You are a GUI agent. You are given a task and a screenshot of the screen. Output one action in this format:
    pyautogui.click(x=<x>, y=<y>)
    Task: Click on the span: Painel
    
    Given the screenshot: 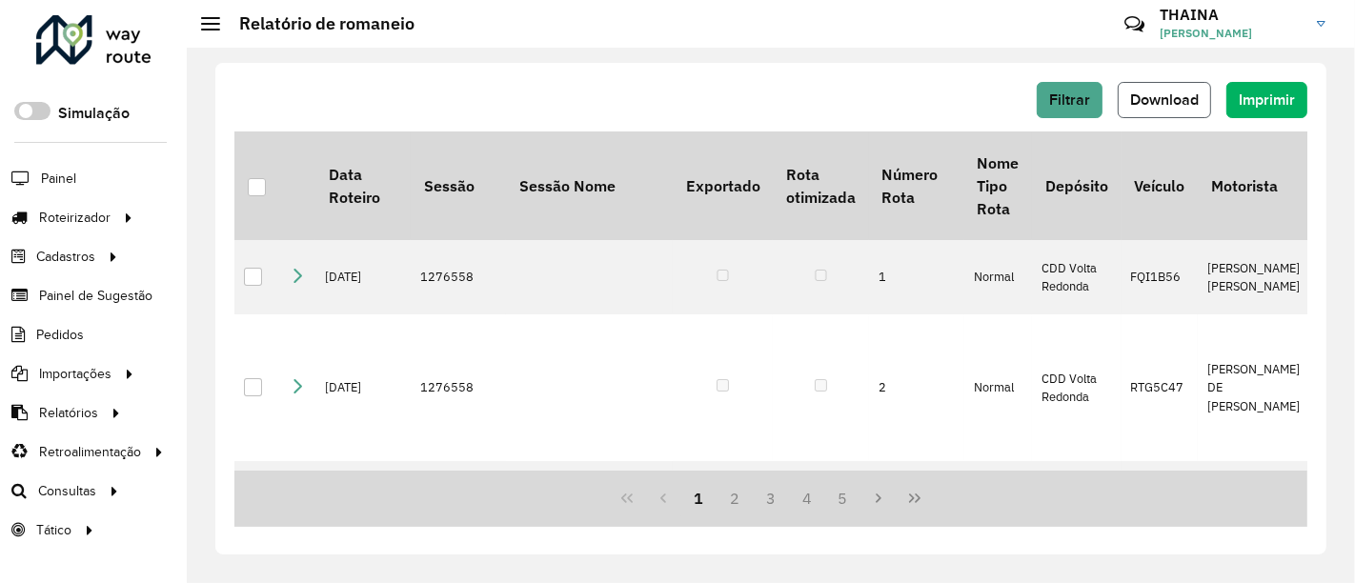 What is the action you would take?
    pyautogui.click(x=58, y=178)
    